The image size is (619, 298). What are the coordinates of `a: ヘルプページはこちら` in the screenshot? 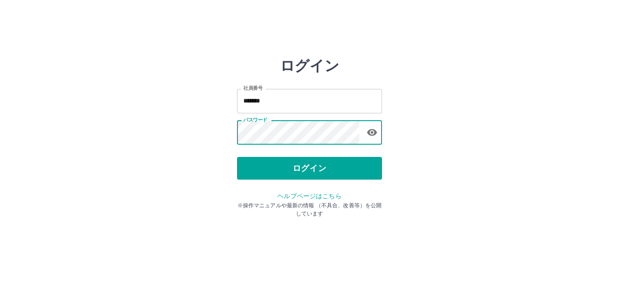 It's located at (309, 196).